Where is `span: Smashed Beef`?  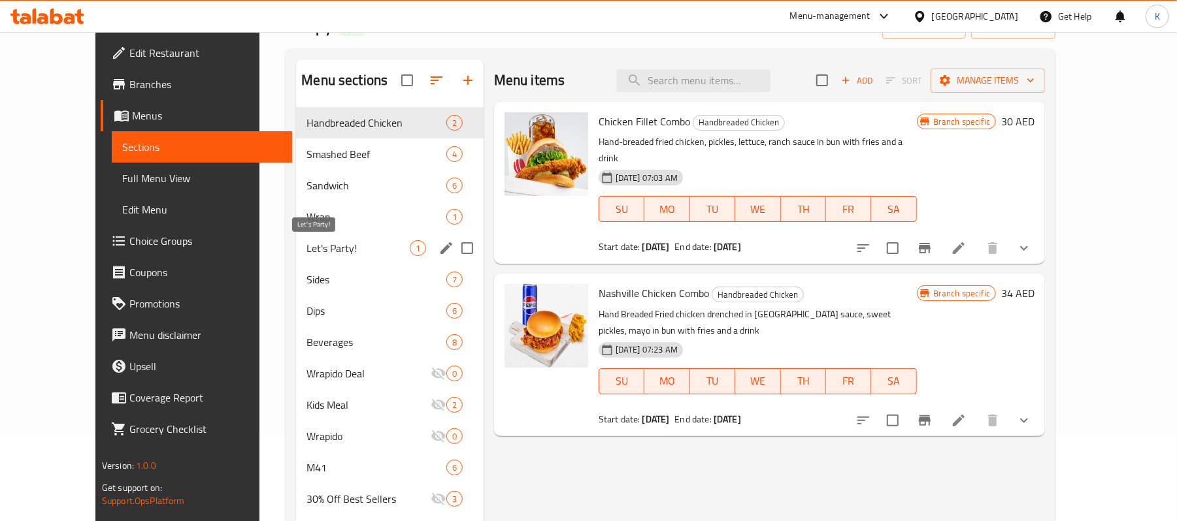
span: Smashed Beef is located at coordinates (376, 154).